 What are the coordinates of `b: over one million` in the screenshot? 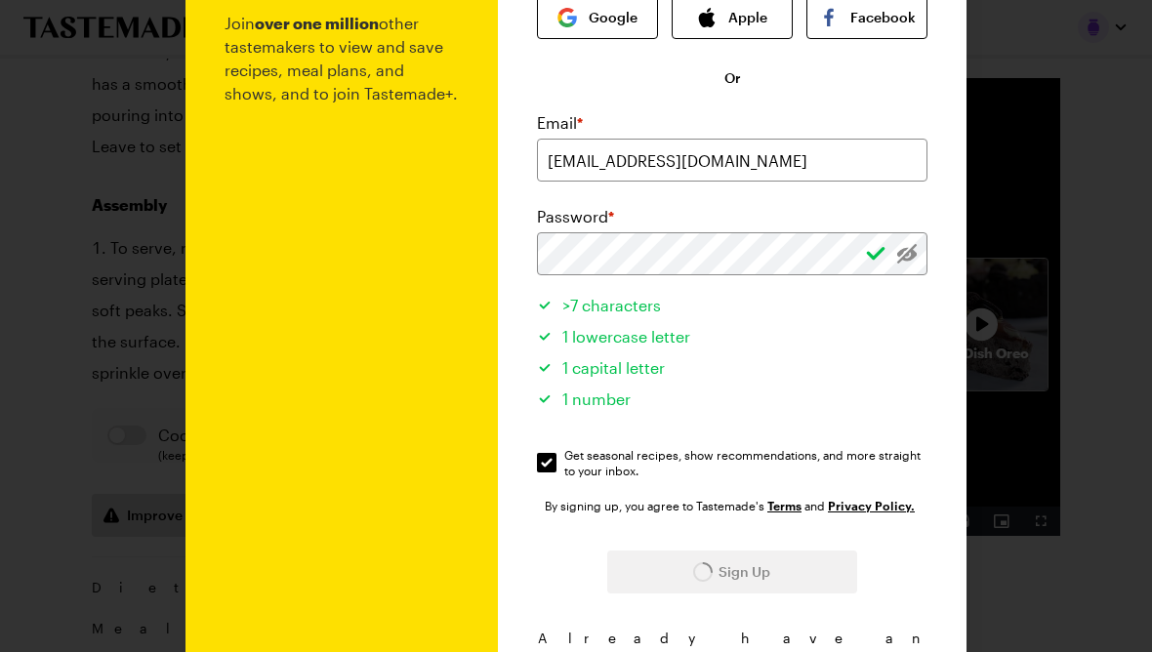 It's located at (316, 22).